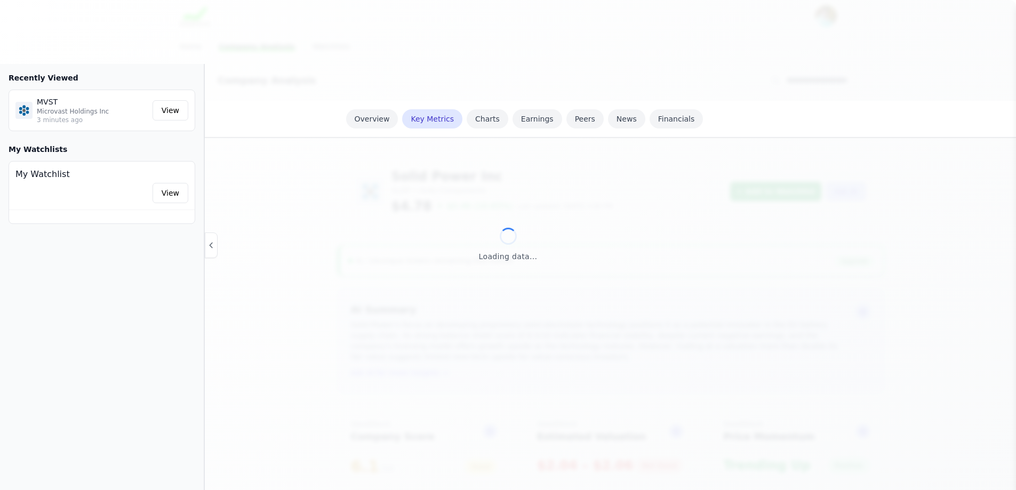 Image resolution: width=1016 pixels, height=490 pixels. What do you see at coordinates (38, 149) in the screenshot?
I see `h3: My Watchlists` at bounding box center [38, 149].